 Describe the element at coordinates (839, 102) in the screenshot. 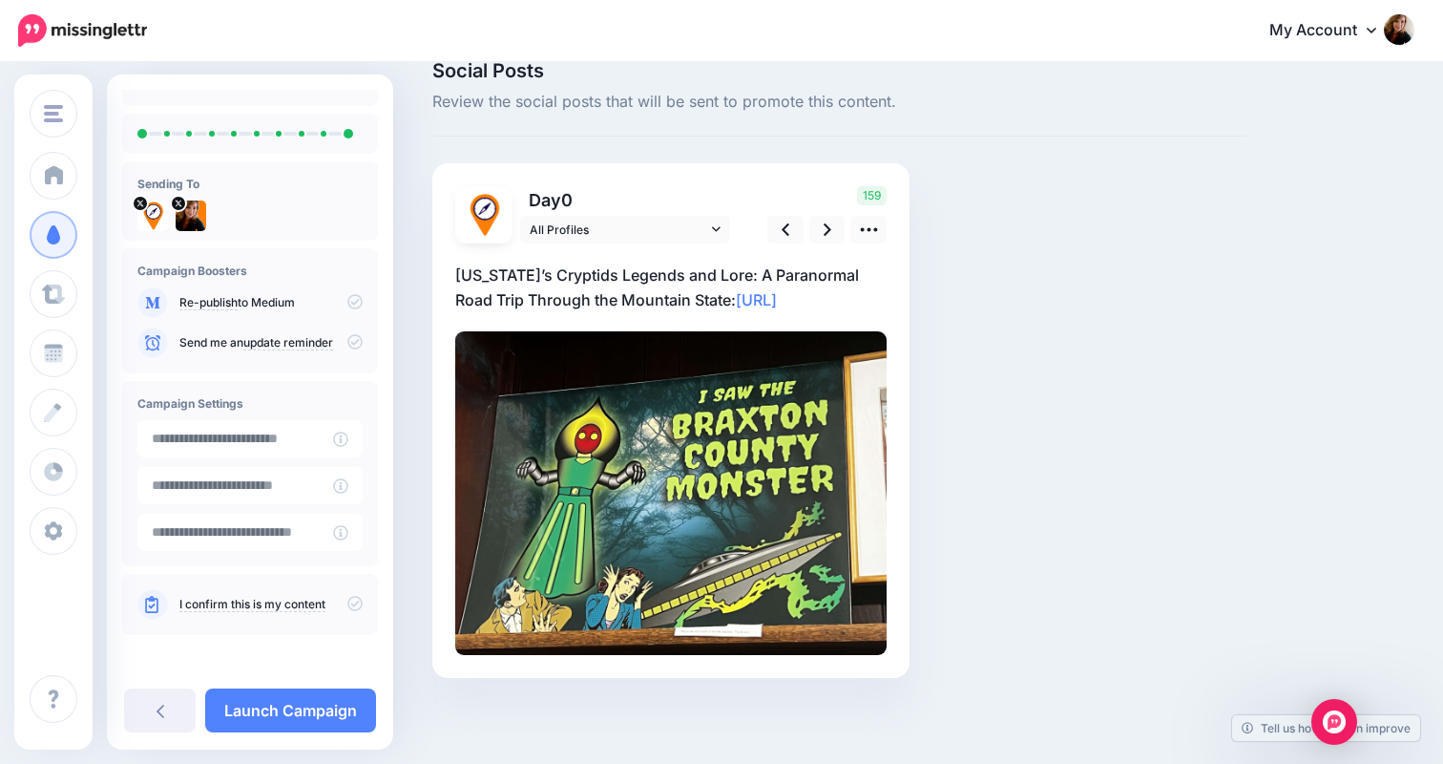

I see `span: Review the social posts that will be sent to promote this content.` at that location.